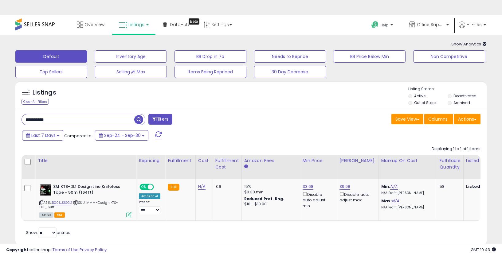 The image size is (502, 256). I want to click on label: Deactivated, so click(465, 96).